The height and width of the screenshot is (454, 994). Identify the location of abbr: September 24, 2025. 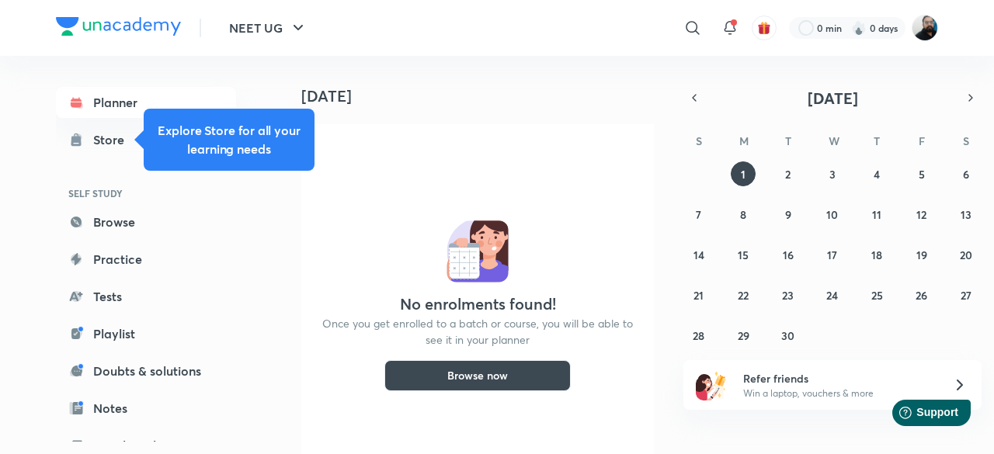
(832, 295).